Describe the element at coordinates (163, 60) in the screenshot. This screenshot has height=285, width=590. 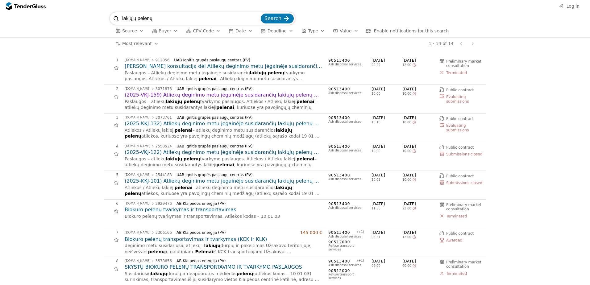
I see `div: 912056` at that location.